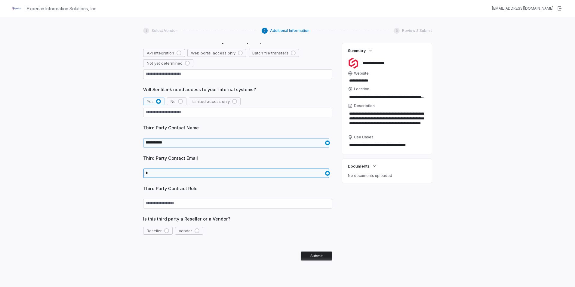 This screenshot has height=287, width=575. I want to click on span: Will SentiLink need access to your internal systems?, so click(237, 89).